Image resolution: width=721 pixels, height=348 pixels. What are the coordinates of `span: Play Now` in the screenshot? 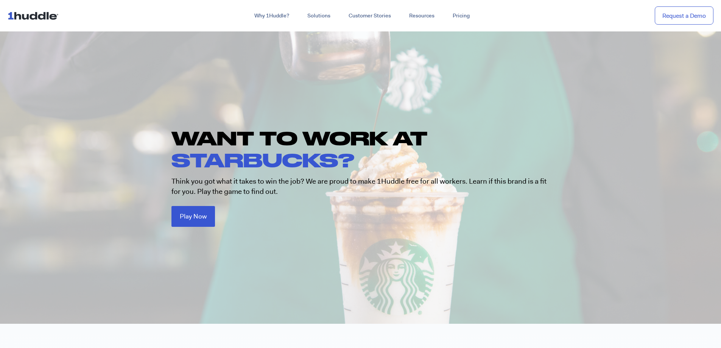 It's located at (193, 216).